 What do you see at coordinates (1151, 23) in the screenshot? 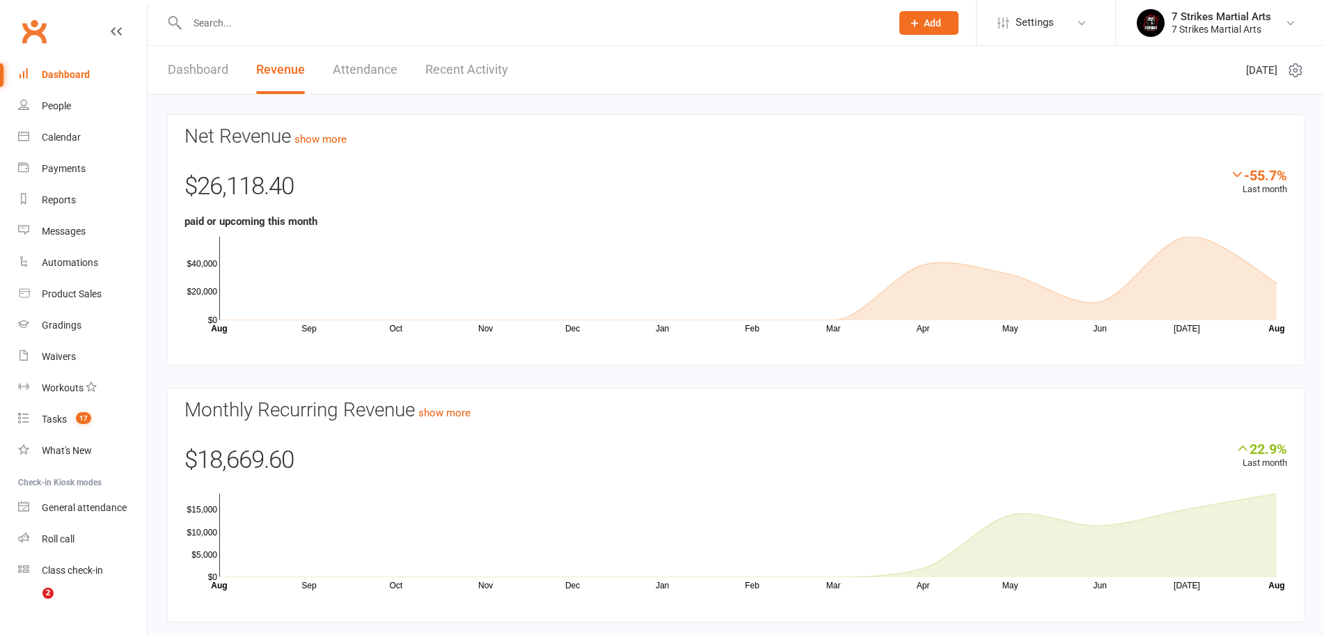
I see `img: thumb_image1688936223.png` at bounding box center [1151, 23].